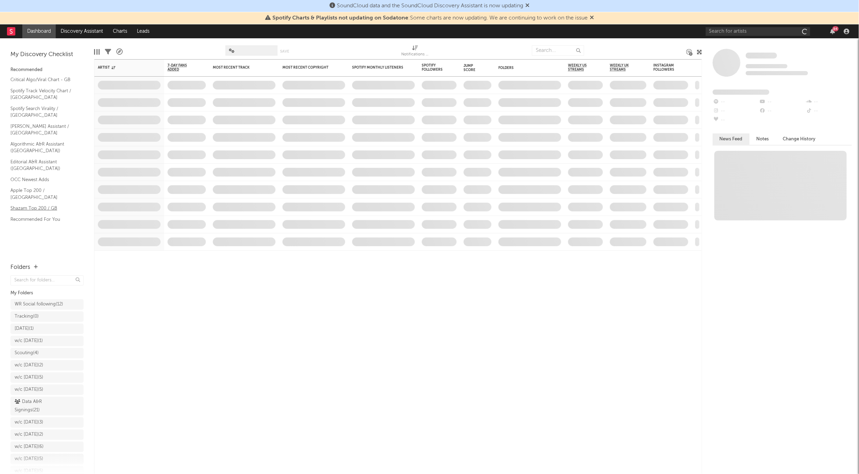  What do you see at coordinates (44, 219) in the screenshot?
I see `a: Recommended For You` at bounding box center [44, 219].